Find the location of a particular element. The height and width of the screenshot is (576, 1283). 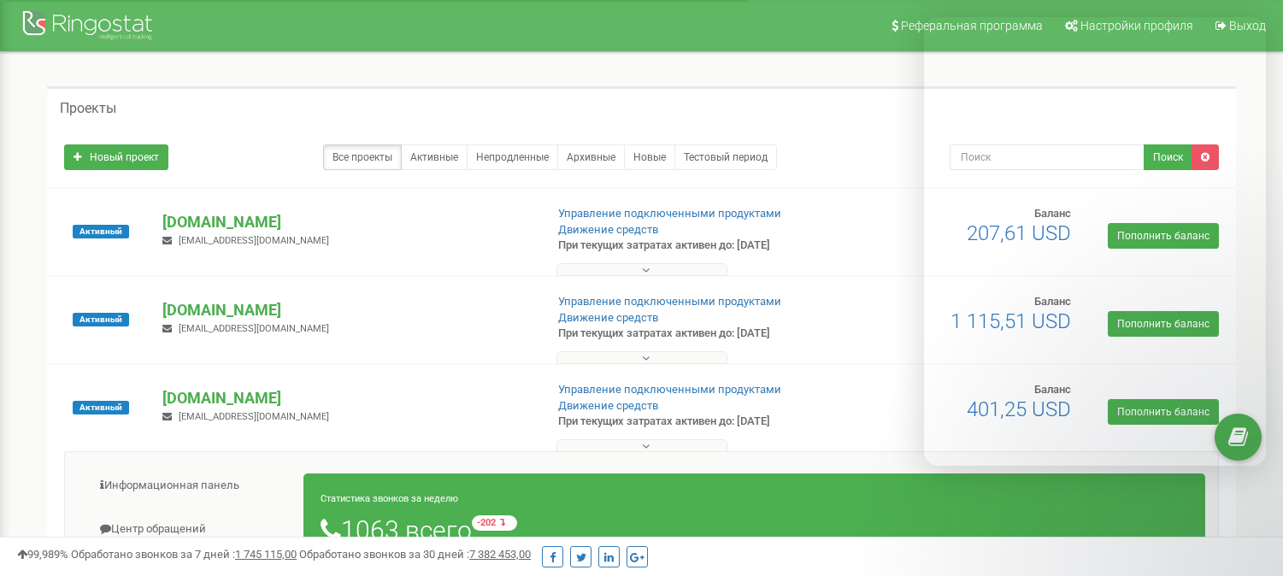

a: Непродленные is located at coordinates (512, 157).